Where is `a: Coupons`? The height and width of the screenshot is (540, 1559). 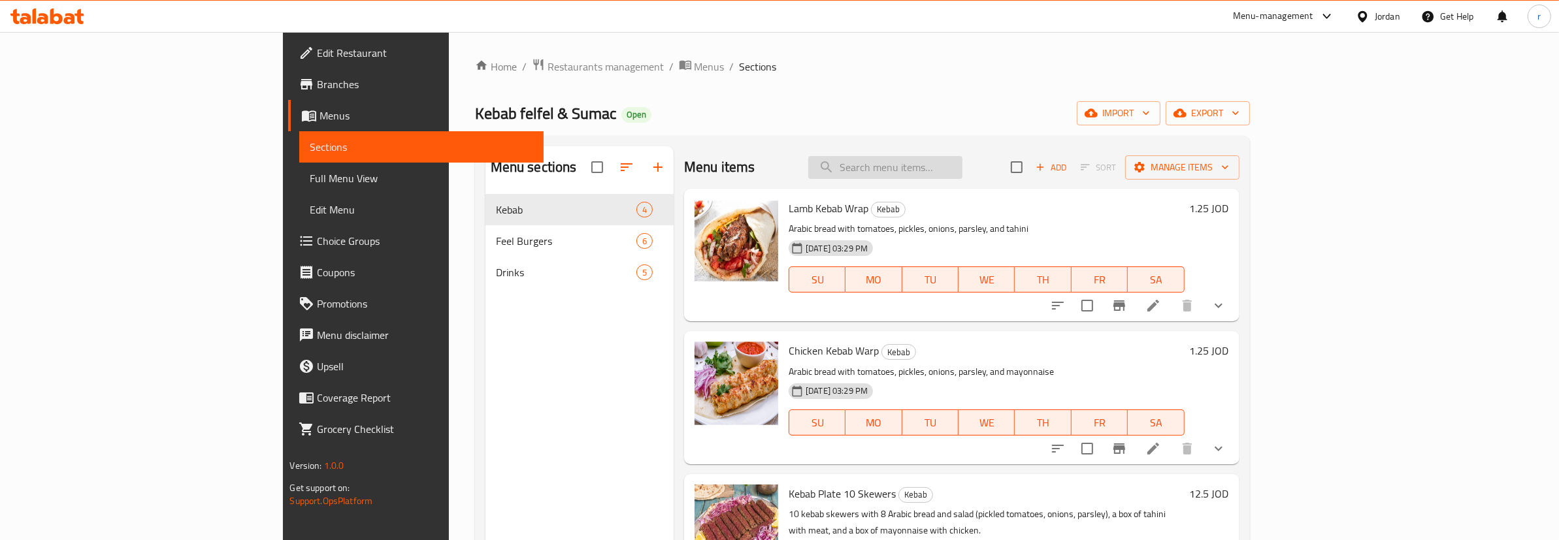
a: Coupons is located at coordinates (416, 273).